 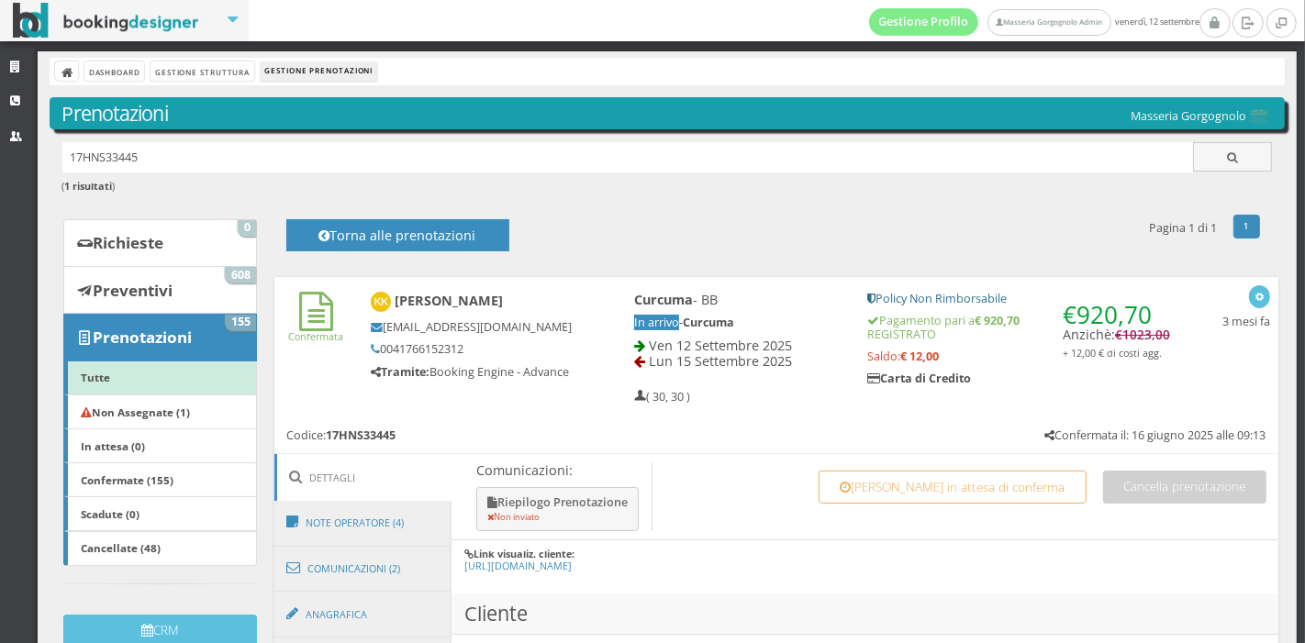 What do you see at coordinates (400, 372) in the screenshot?
I see `b: Tramite:` at bounding box center [400, 372].